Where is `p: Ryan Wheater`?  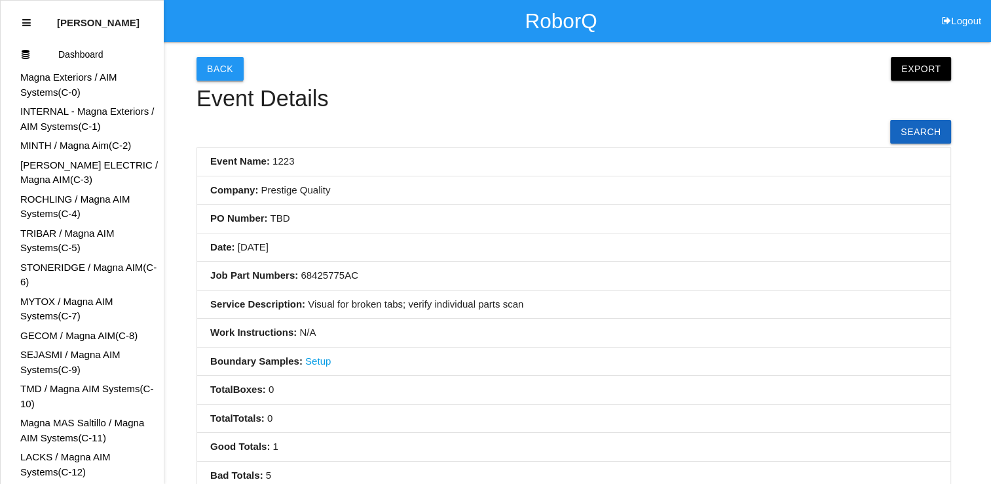 p: Ryan Wheater is located at coordinates (98, 18).